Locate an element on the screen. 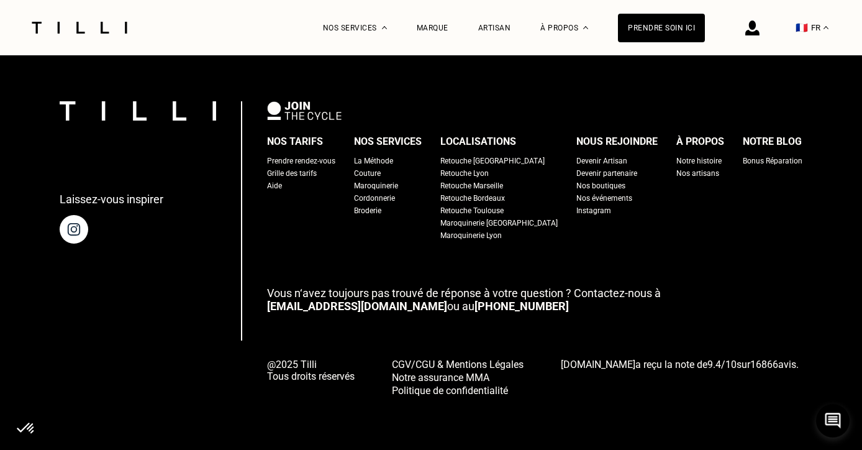  img: Menu déroulant is located at coordinates (384, 27).